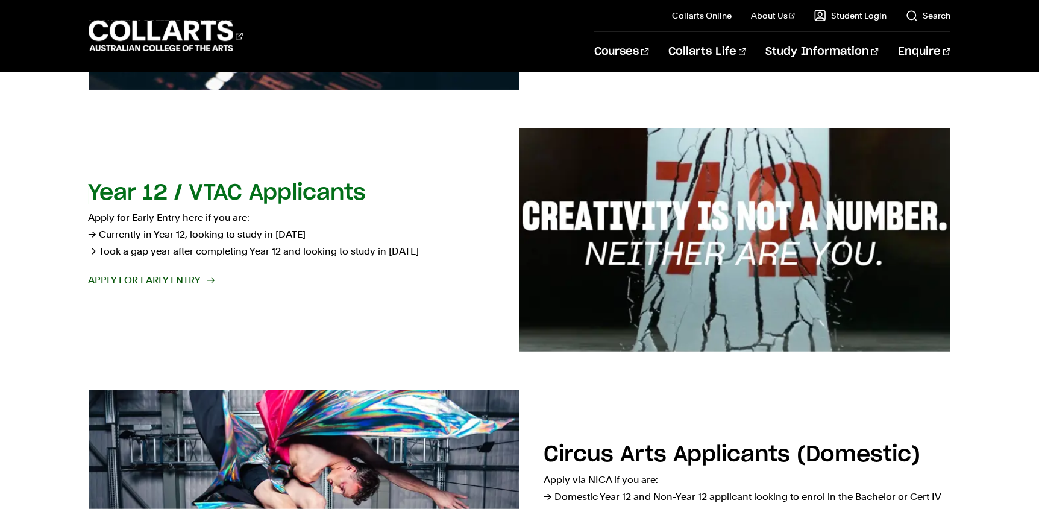 This screenshot has width=1039, height=509. What do you see at coordinates (702, 16) in the screenshot?
I see `a: Collarts Online` at bounding box center [702, 16].